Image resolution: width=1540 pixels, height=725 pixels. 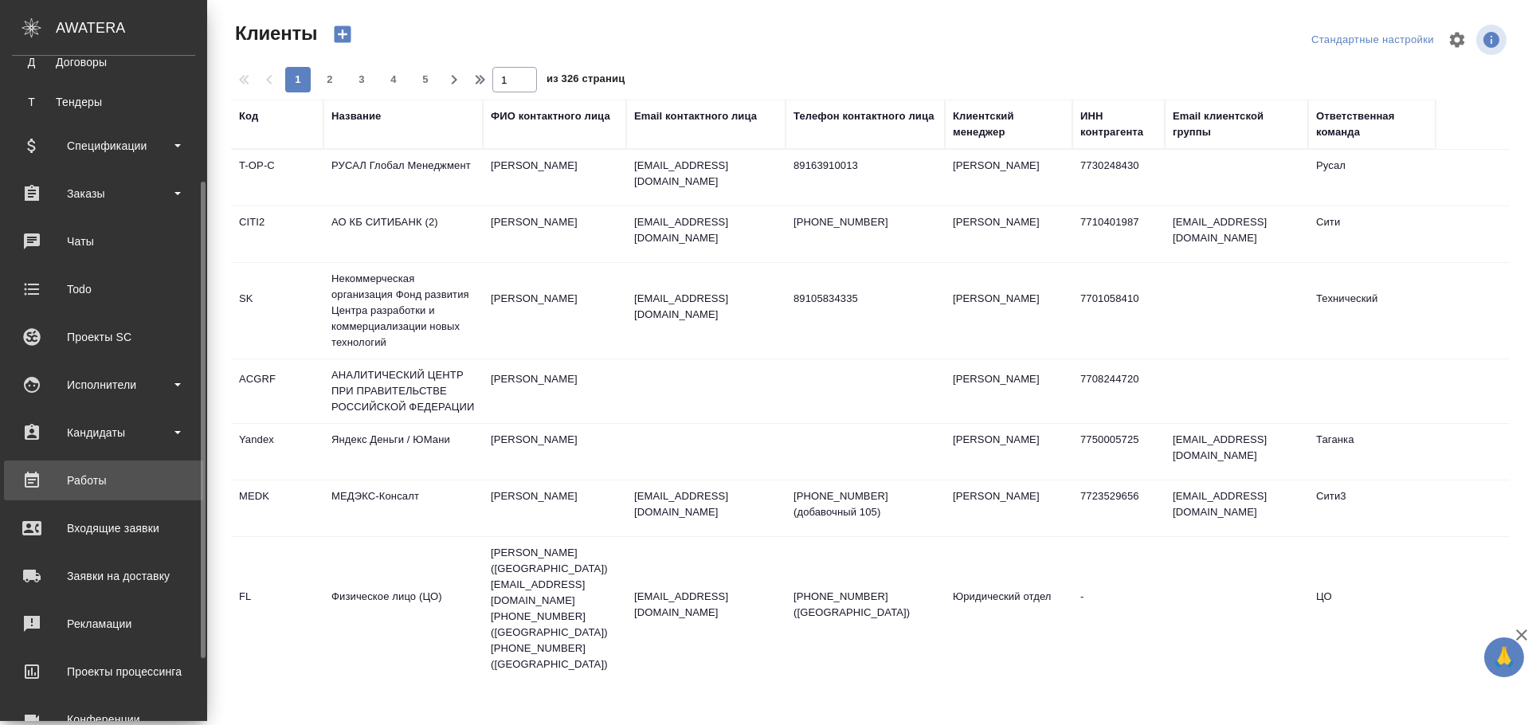 What do you see at coordinates (403, 391) in the screenshot?
I see `td: АНАЛИТИЧЕСКИЙ ЦЕНТР ПРИ ПРАВИТЕЛЬСТВЕ РОССИЙСКОЙ ФЕДЕРАЦИИ` at bounding box center [403, 391].